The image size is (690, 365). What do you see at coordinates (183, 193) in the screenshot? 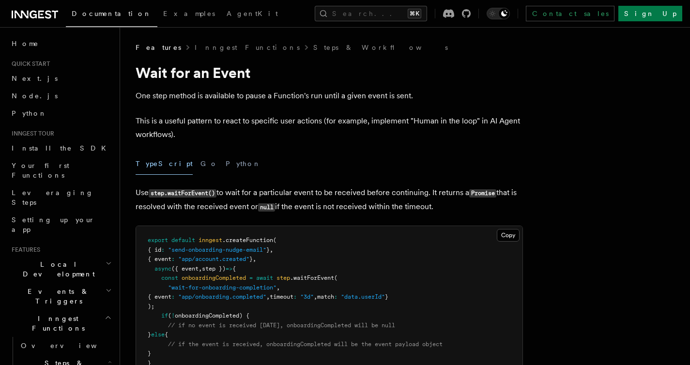
I see `code: step.waitForEvent()` at bounding box center [183, 193].